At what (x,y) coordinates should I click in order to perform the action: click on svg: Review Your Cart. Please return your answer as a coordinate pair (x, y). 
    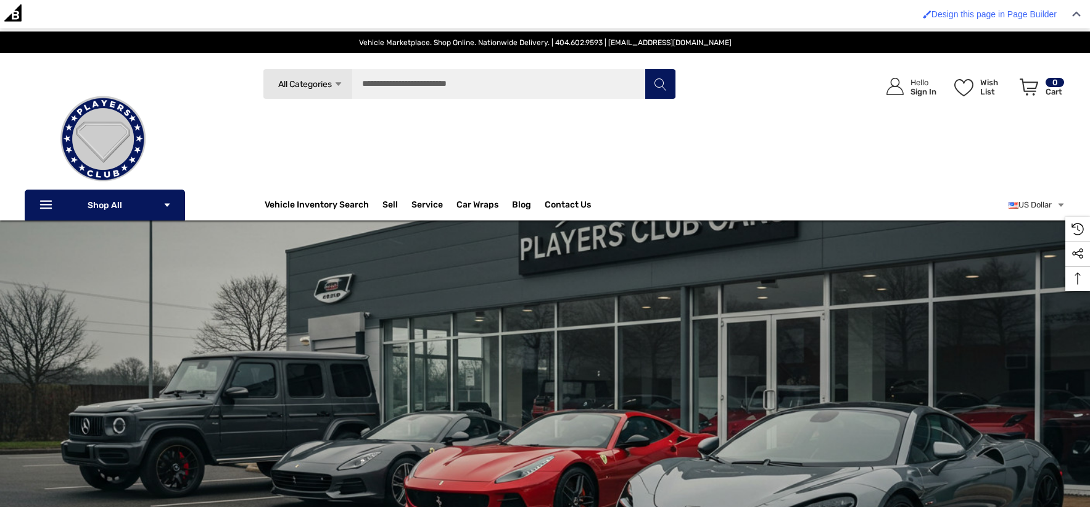
    Looking at the image, I should click on (1029, 87).